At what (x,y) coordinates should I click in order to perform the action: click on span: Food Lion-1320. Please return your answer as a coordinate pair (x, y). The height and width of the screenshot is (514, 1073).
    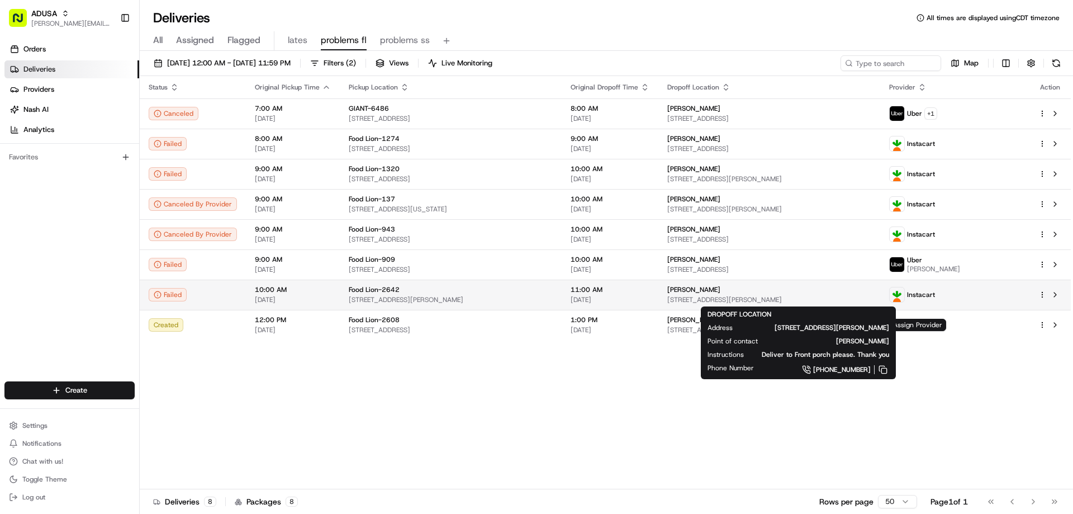
    Looking at the image, I should click on (374, 169).